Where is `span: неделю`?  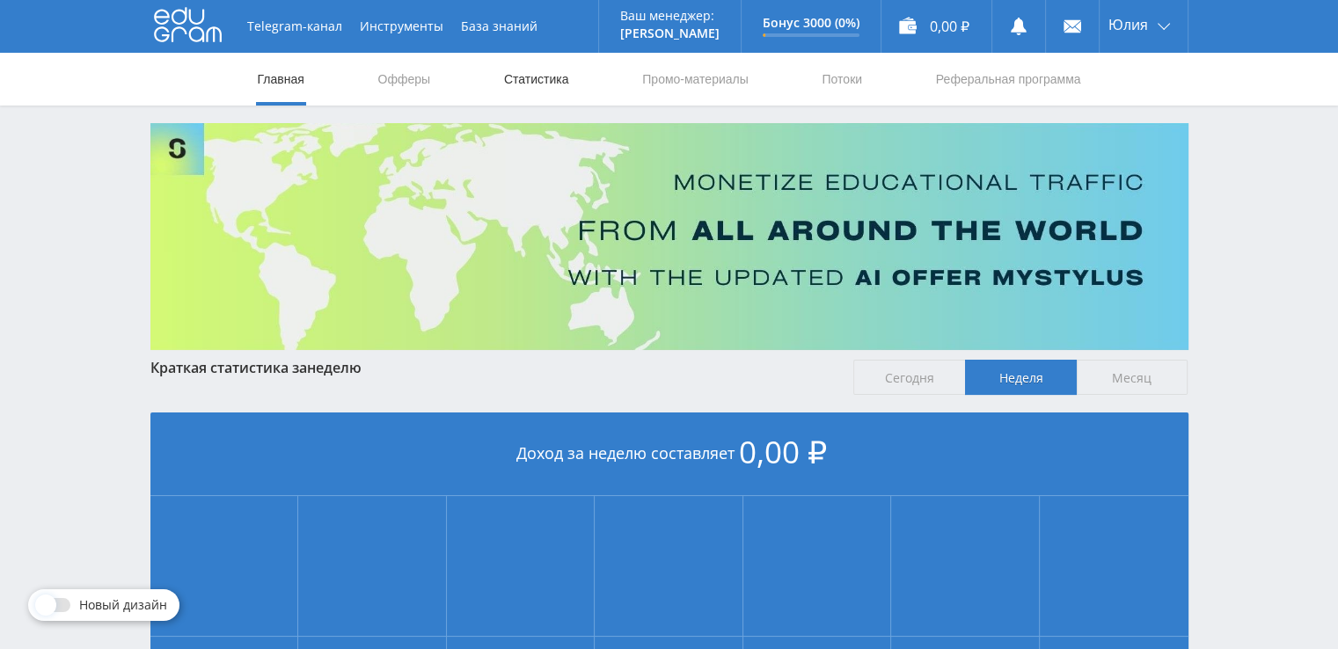 span: неделю is located at coordinates (334, 368).